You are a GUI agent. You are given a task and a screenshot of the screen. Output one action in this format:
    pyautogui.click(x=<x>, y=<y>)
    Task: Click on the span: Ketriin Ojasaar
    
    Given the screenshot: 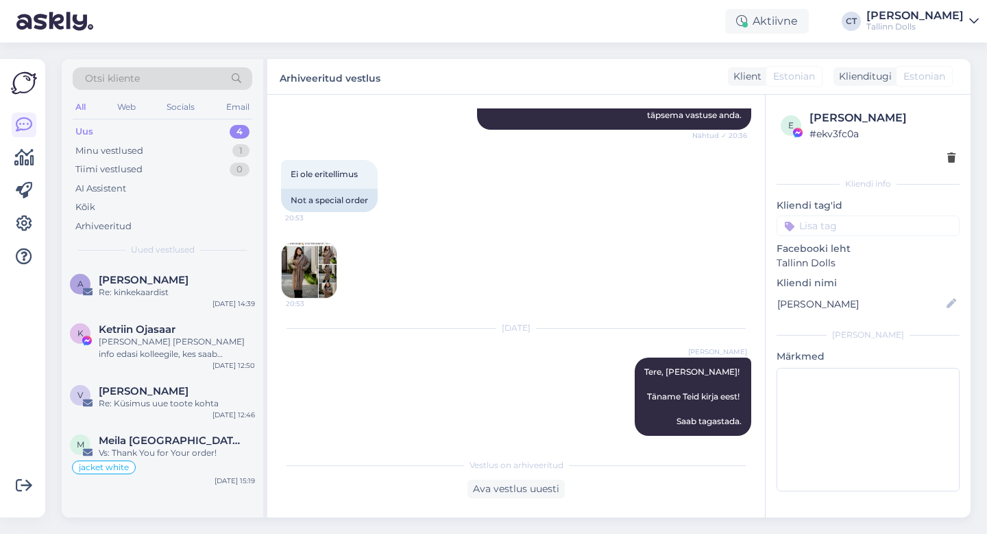 What is the action you would take?
    pyautogui.click(x=137, y=329)
    